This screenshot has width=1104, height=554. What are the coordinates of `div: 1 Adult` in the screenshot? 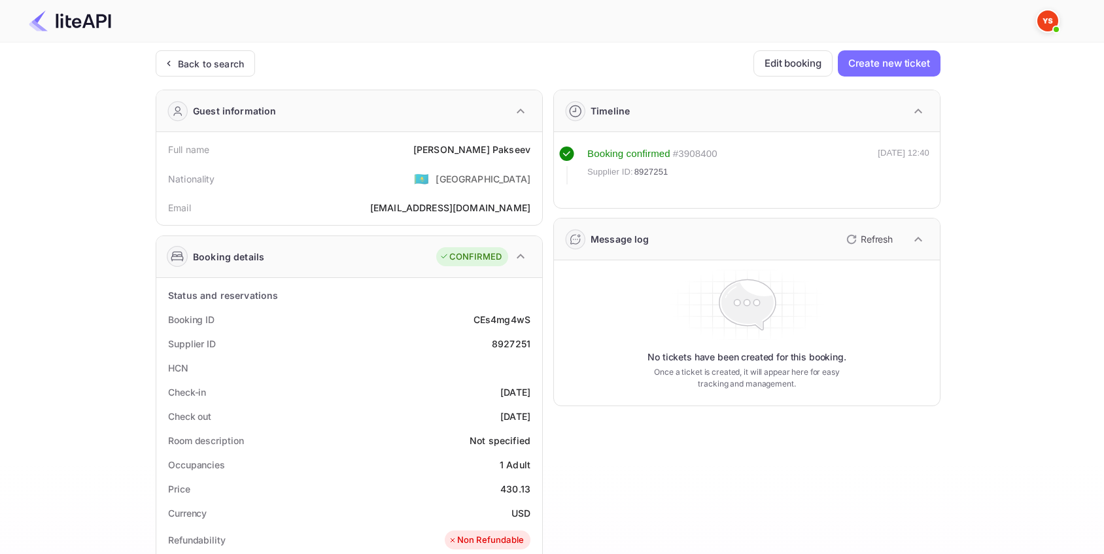 It's located at (515, 464).